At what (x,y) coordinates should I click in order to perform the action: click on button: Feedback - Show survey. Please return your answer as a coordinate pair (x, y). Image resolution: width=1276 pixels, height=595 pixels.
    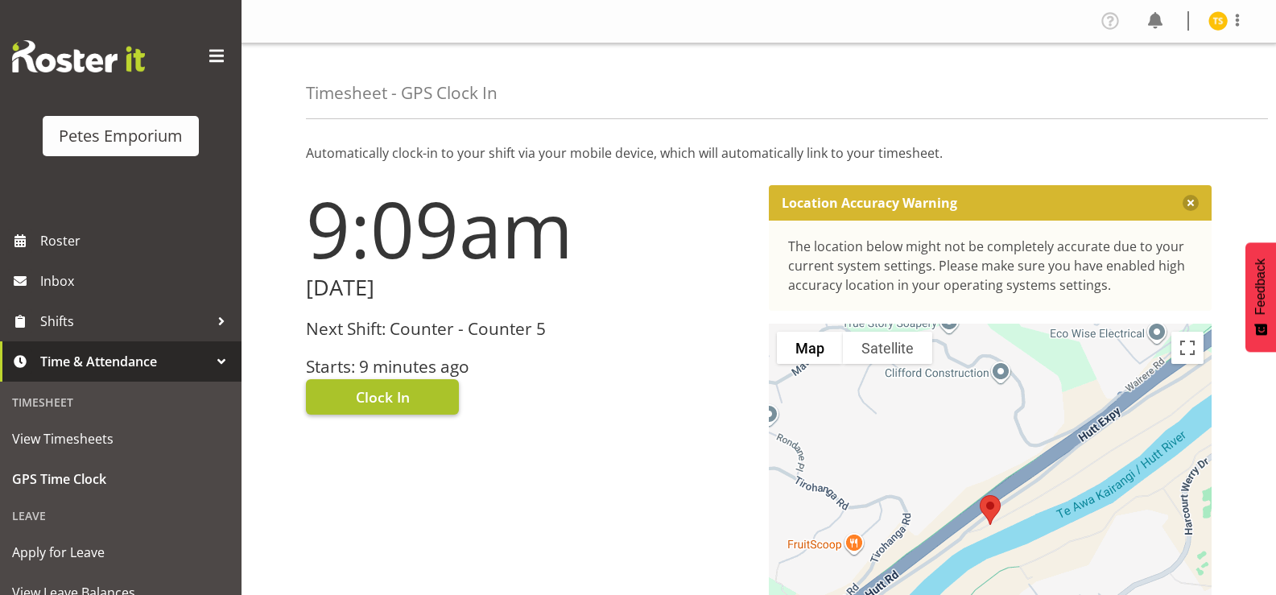
    Looking at the image, I should click on (1261, 297).